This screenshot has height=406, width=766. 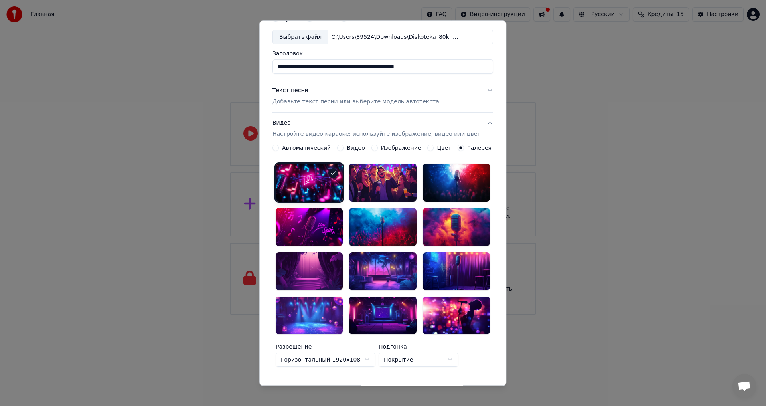 I want to click on button: Текст песниДобавьте текст песни или выберите модель автотекста, so click(x=383, y=97).